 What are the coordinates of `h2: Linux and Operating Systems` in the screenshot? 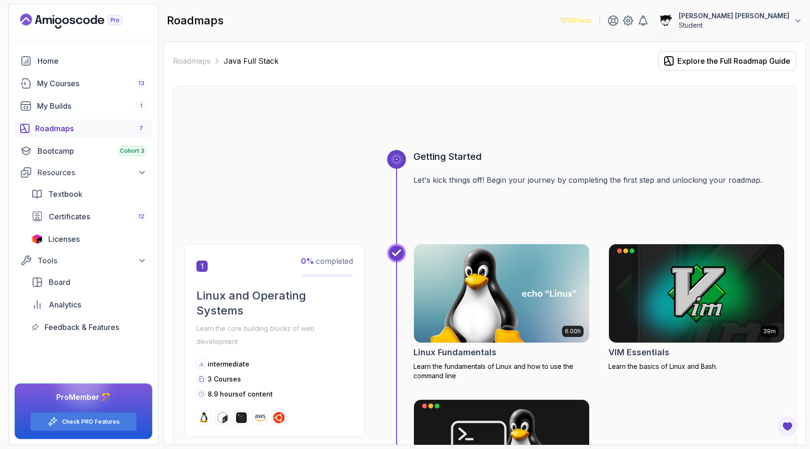 It's located at (275, 303).